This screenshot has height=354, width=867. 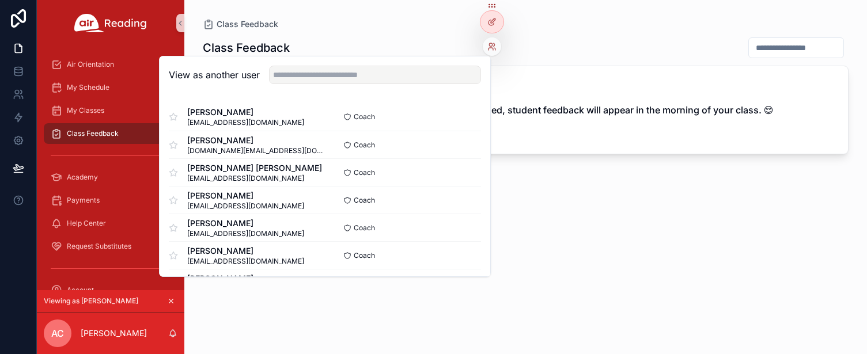 I want to click on h2: No class feedback yet. If you have class scheduled, student feedback will appear in the morning o..., so click(x=526, y=110).